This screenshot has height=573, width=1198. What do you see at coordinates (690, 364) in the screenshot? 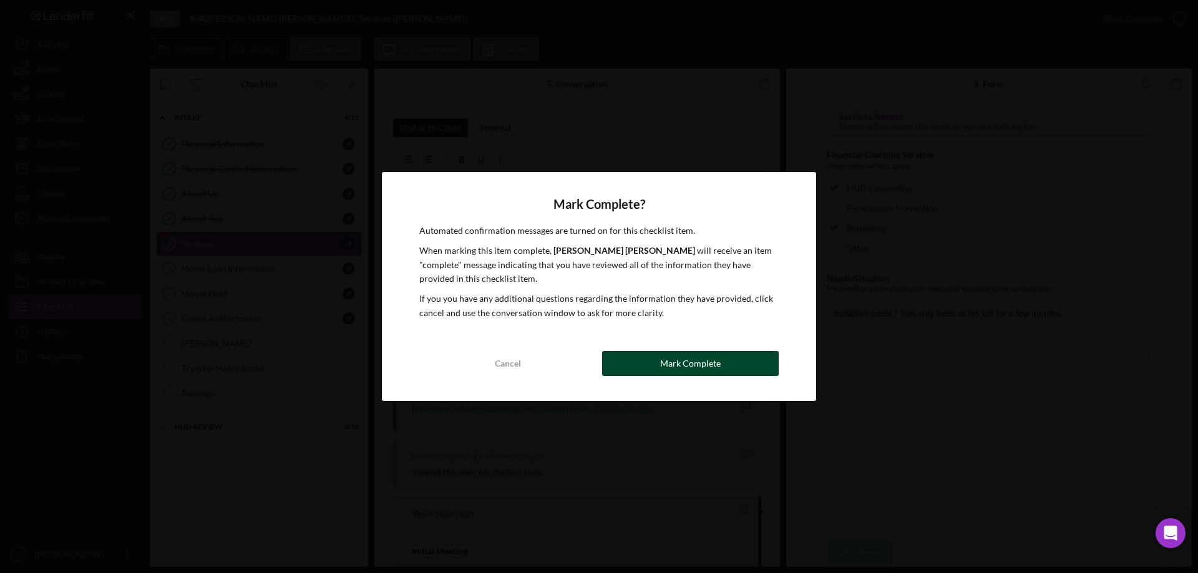
I see `button: Mark Complete` at bounding box center [690, 364].